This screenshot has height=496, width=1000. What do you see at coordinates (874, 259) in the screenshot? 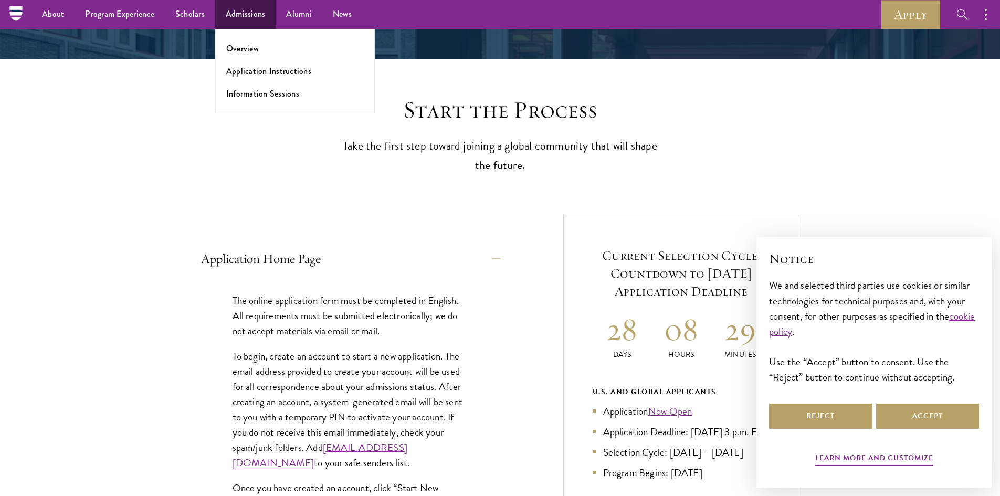
I see `h2: Notice` at bounding box center [874, 259].